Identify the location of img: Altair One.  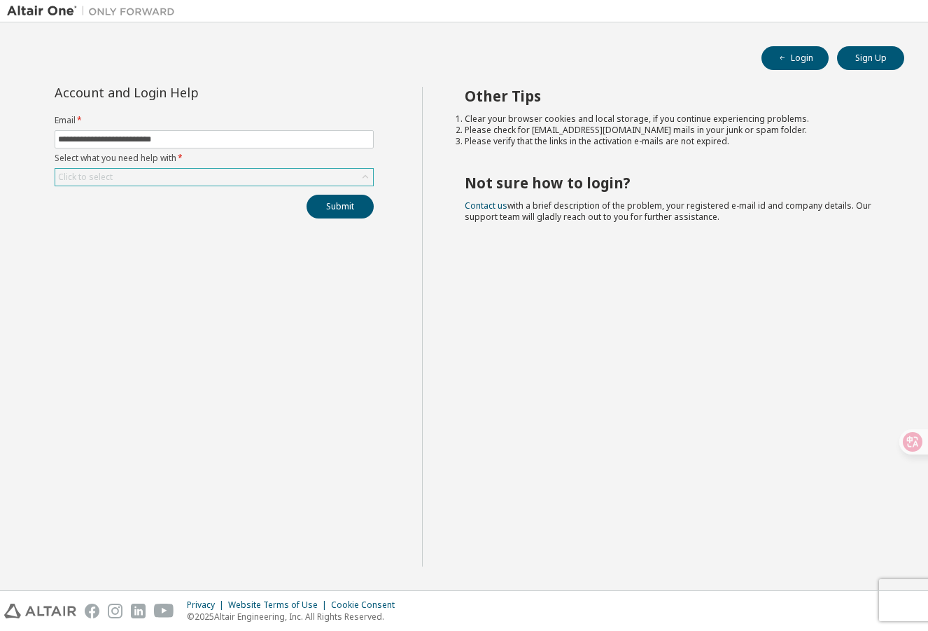
(94, 11).